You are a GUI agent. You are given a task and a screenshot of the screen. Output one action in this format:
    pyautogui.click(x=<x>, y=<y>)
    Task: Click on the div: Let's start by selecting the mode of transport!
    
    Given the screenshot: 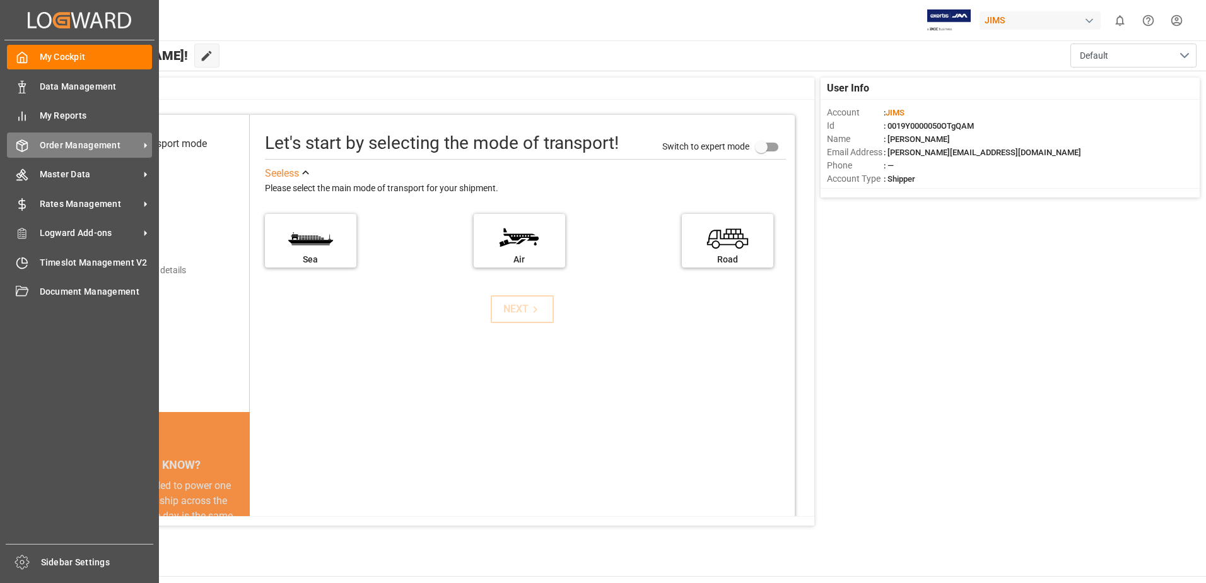 What is the action you would take?
    pyautogui.click(x=442, y=143)
    